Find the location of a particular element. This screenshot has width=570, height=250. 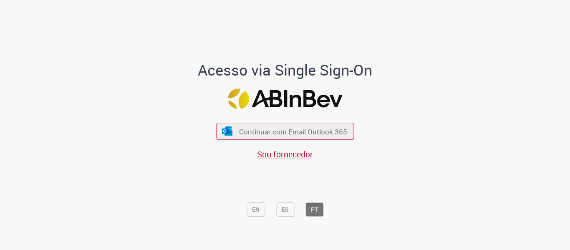

img: Logo ABInBev is located at coordinates (285, 98).